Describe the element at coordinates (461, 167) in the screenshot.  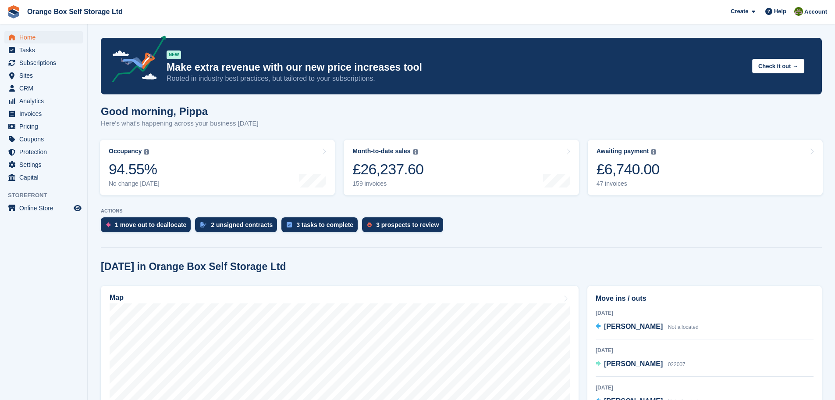
I see `a: Month-to-date sales £26,237.60 159 invoices` at that location.